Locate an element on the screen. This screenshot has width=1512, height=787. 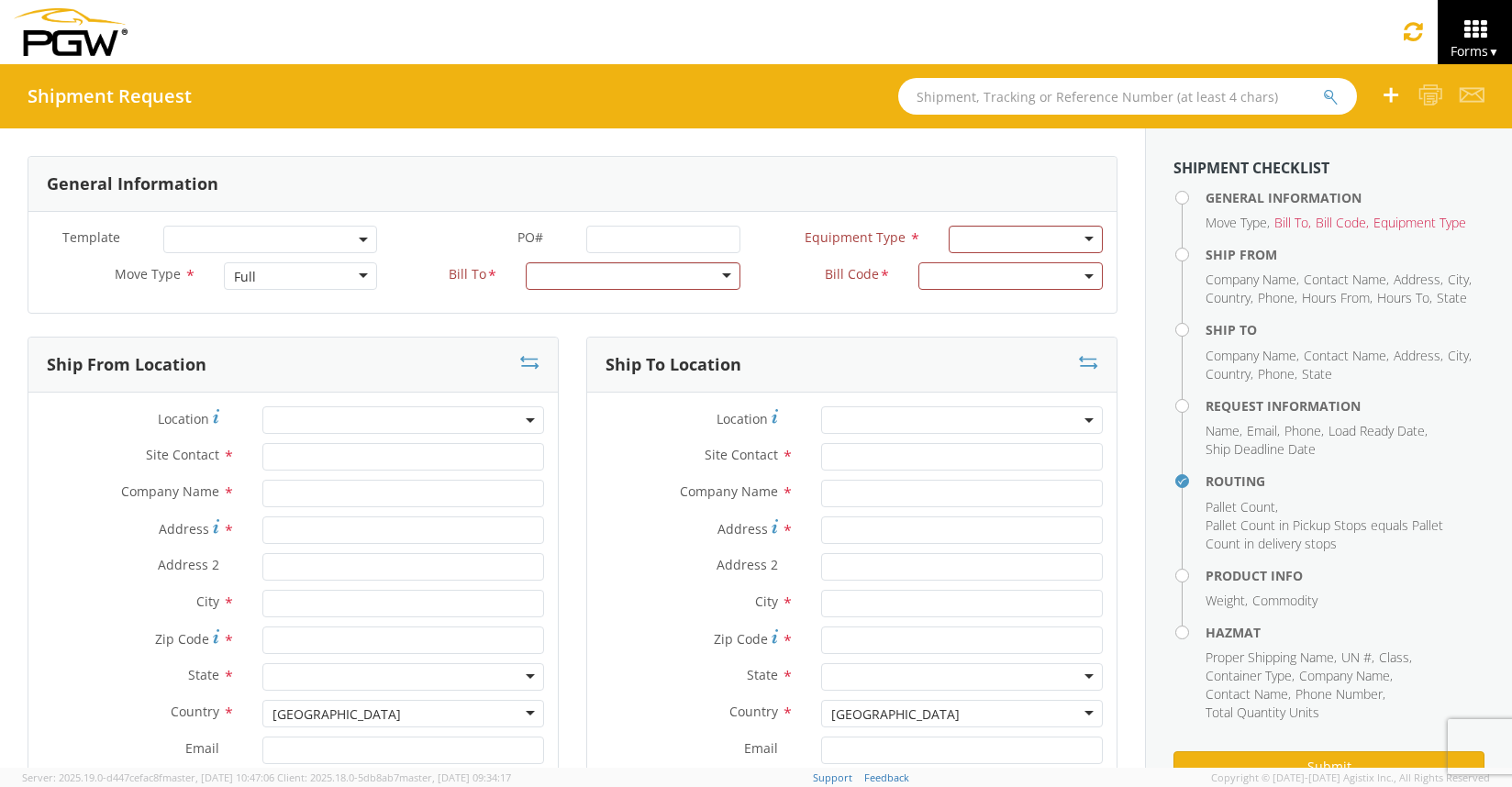
span: Pallet Count in Pickup Stops equals Pallet Count in delivery stops is located at coordinates (1323, 534).